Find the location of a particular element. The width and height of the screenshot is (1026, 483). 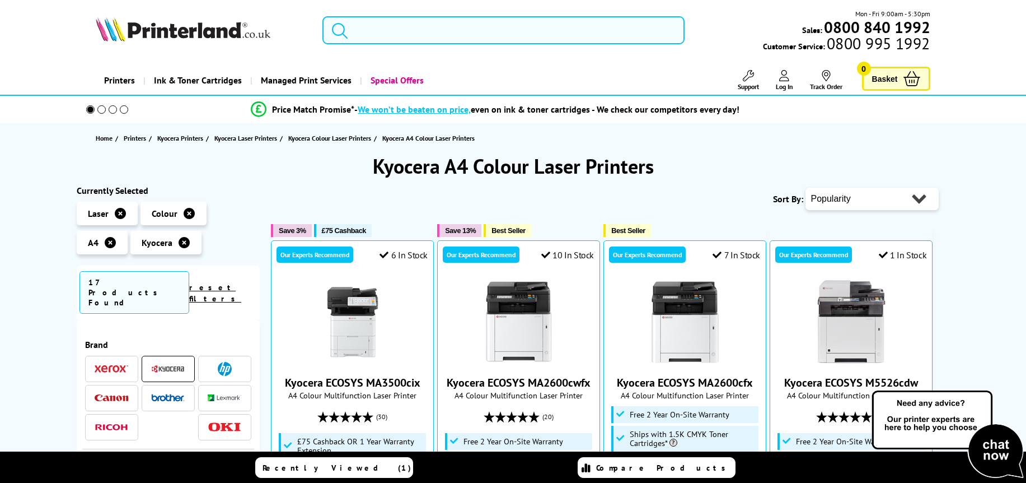

span: Sales: is located at coordinates (812, 30).